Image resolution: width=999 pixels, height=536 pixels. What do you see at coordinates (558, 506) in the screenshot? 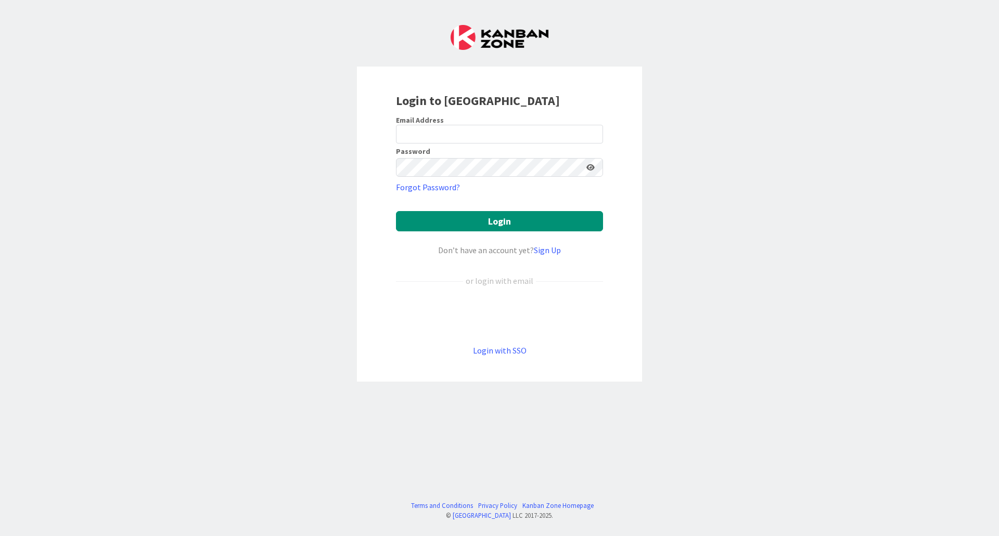
I see `a: Kanban Zone Homepage` at bounding box center [558, 506].